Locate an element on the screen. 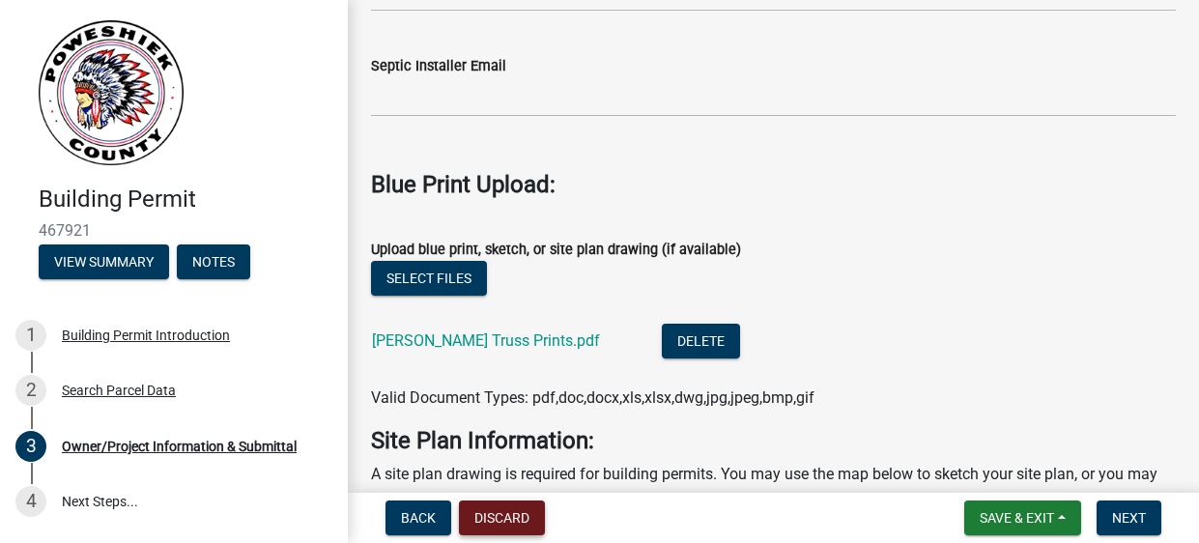  wm-modal-confirm: Delete Document is located at coordinates (700, 342).